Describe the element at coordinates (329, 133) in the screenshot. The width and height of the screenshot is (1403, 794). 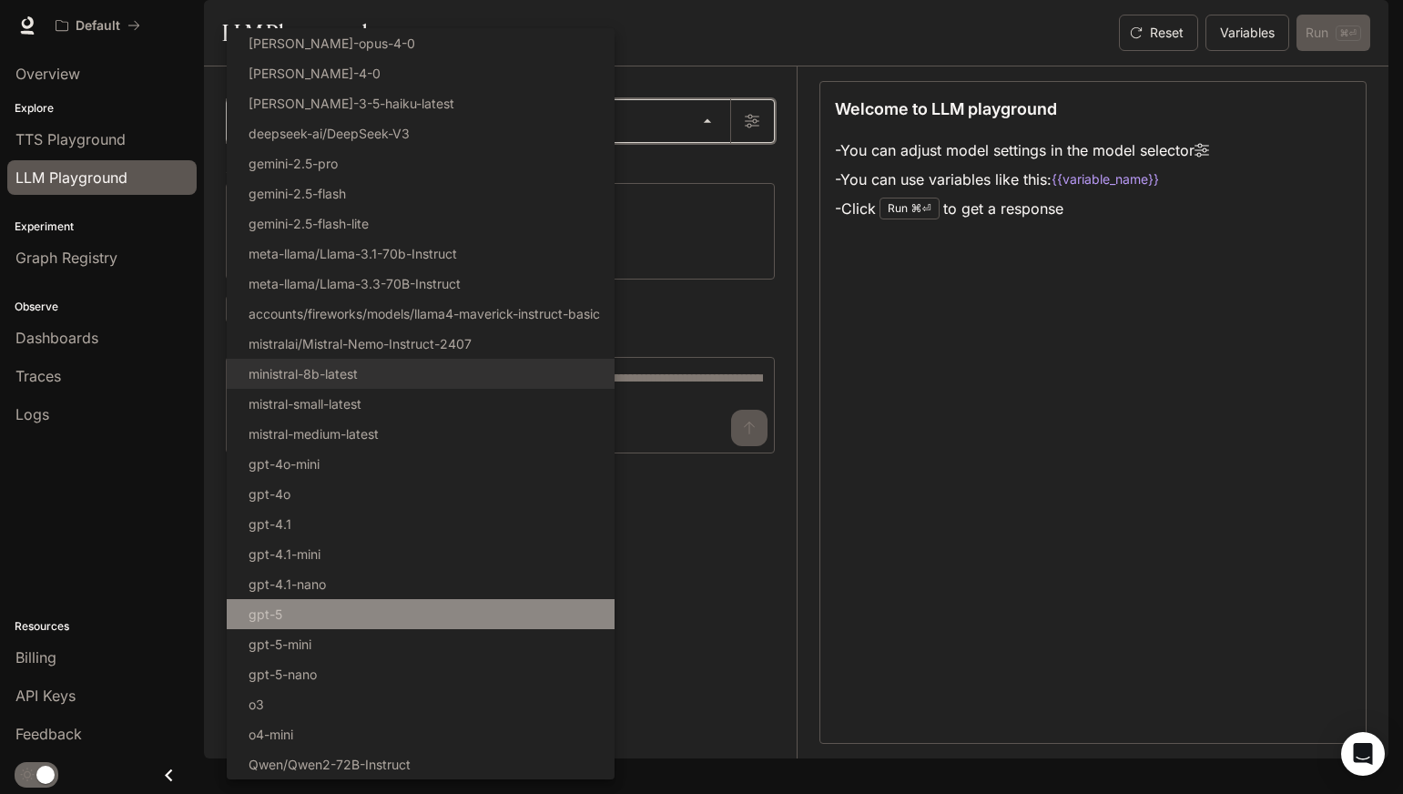
I see `p: deepseek-ai/DeepSeek-V3` at that location.